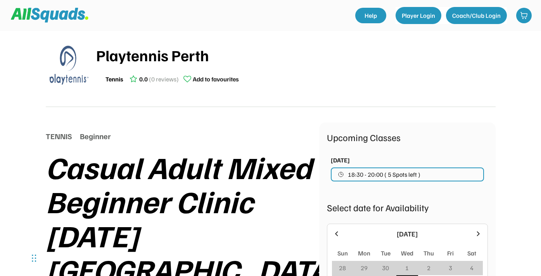  I want to click on div: 1, so click(407, 268).